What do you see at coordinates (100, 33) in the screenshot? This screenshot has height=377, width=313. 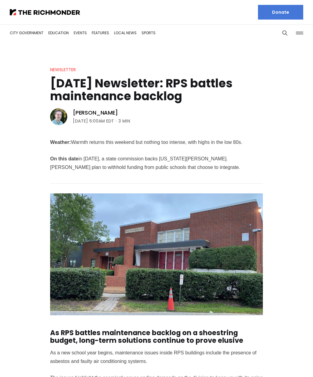 I see `a: Features` at bounding box center [100, 33].